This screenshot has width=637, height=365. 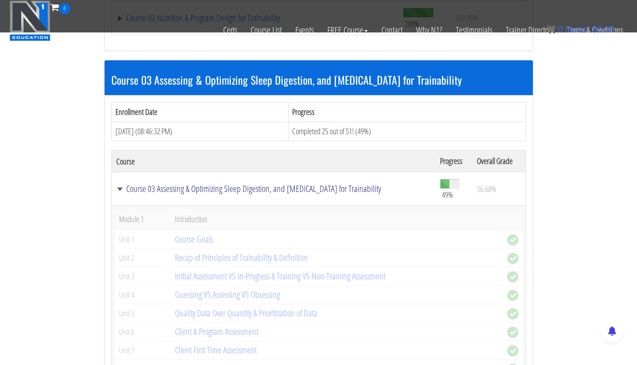 What do you see at coordinates (603, 29) in the screenshot?
I see `bdi: 0.00` at bounding box center [603, 29].